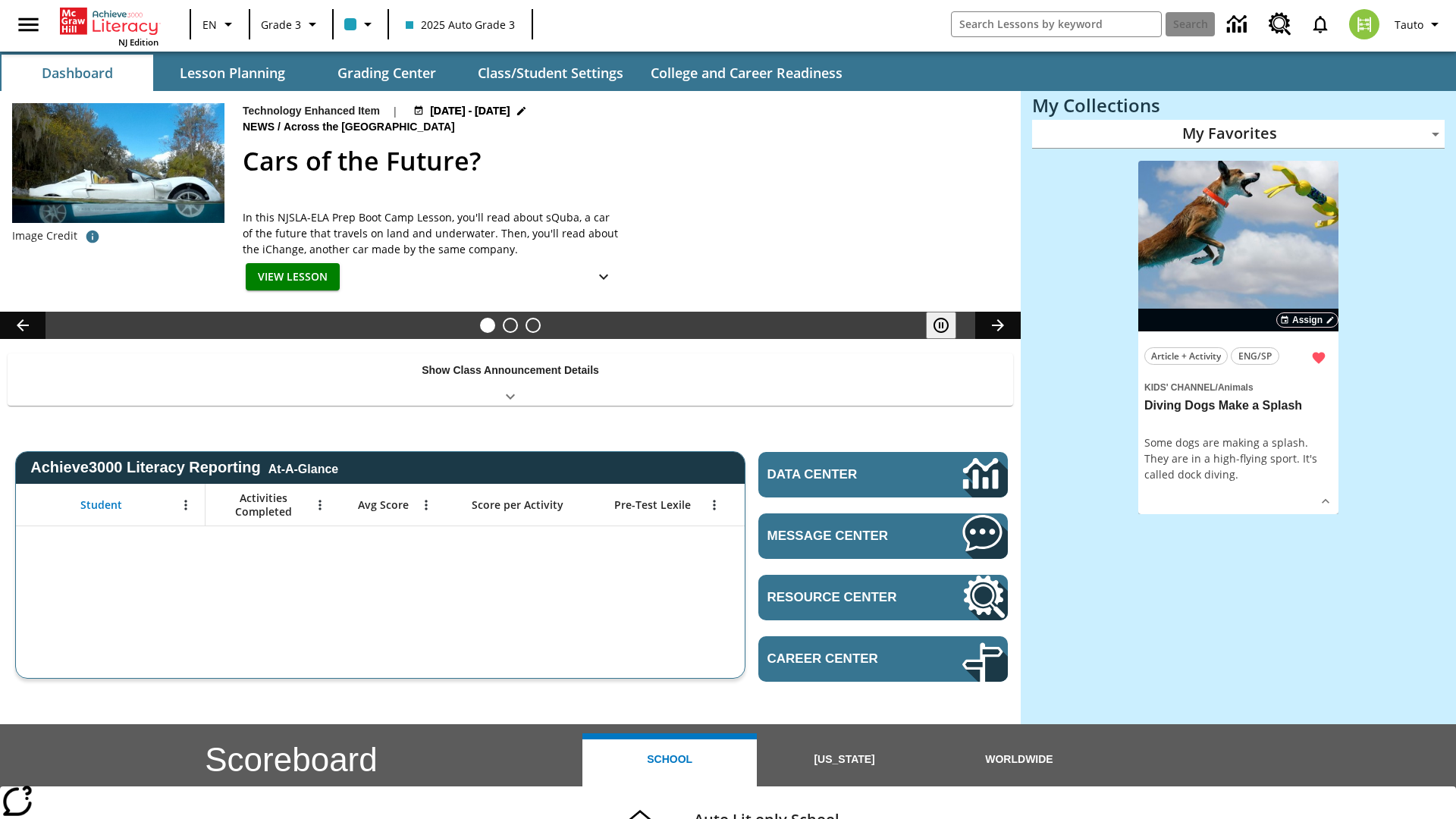 This screenshot has width=1456, height=819. What do you see at coordinates (311, 111) in the screenshot?
I see `p: Technology Enhanced Item` at bounding box center [311, 111].